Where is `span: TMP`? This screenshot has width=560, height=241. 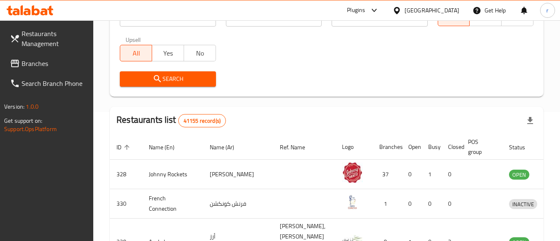 span: TMP is located at coordinates (517, 18).